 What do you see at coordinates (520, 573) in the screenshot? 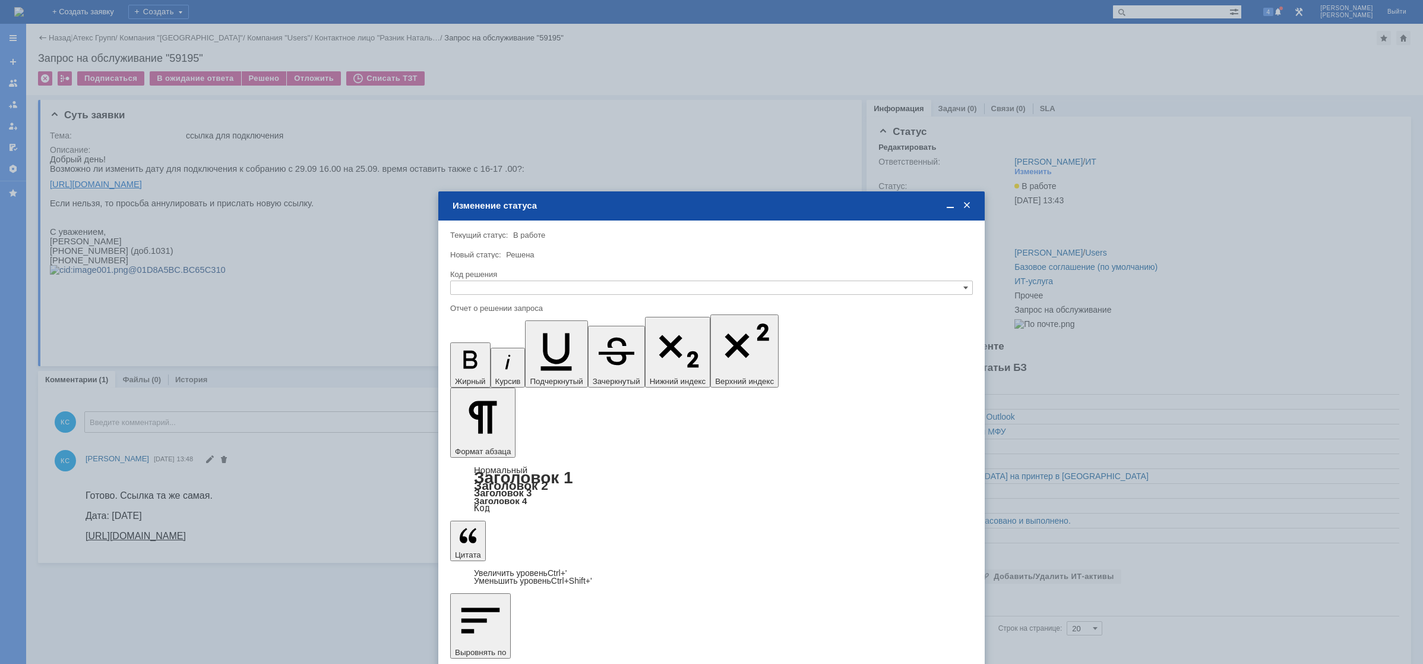
I see `a: Increase` at bounding box center [520, 573].